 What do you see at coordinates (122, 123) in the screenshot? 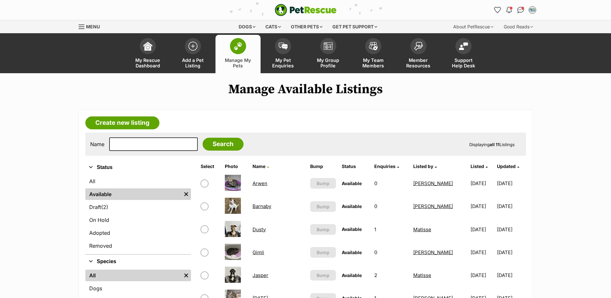
I see `a: Create new listing` at bounding box center [122, 123].